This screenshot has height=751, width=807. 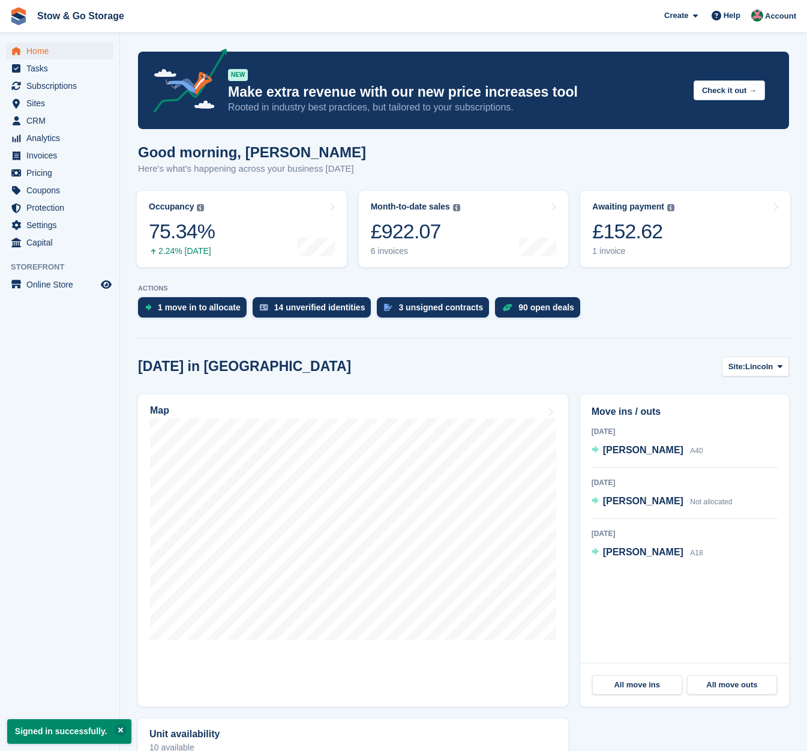 I want to click on span: Capital, so click(x=62, y=242).